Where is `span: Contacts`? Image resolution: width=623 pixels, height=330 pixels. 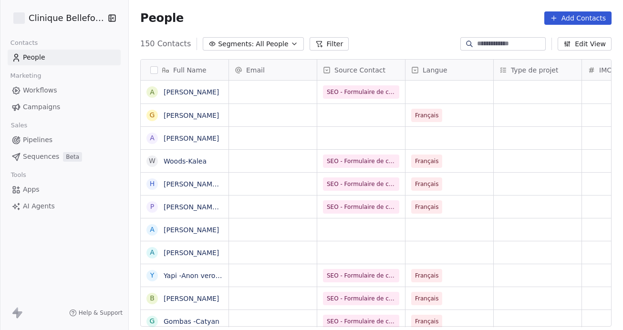 span: Contacts is located at coordinates (24, 43).